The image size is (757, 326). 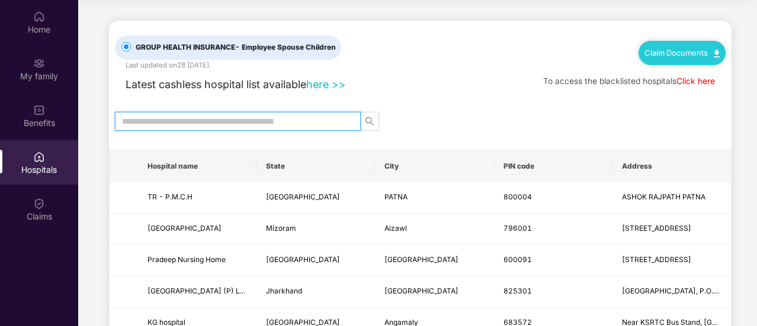 I want to click on td: Bihar, so click(x=316, y=198).